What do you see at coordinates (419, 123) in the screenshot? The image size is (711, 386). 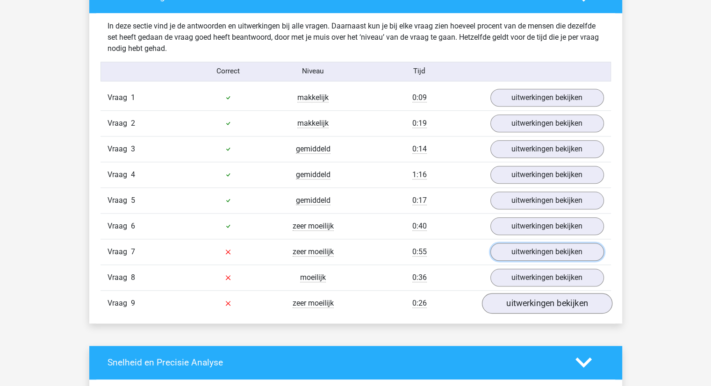 I see `span: 0:19` at bounding box center [419, 123].